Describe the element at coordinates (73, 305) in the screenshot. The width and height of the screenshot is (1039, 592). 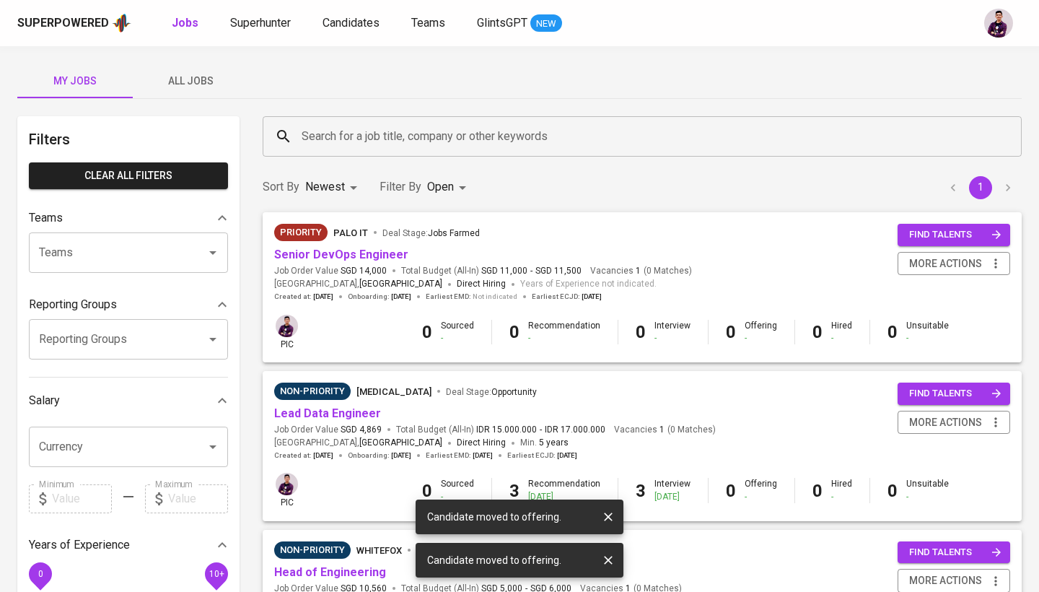
I see `p: Reporting Groups` at that location.